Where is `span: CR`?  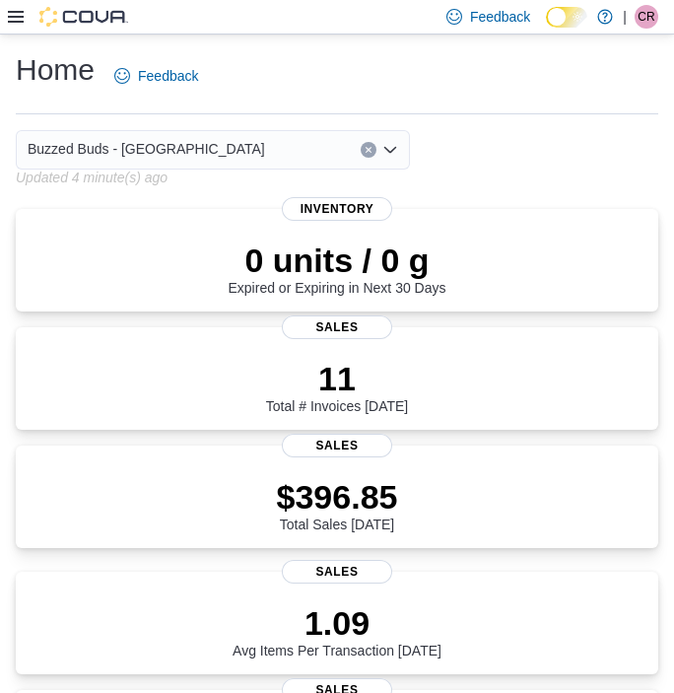 span: CR is located at coordinates (646, 17).